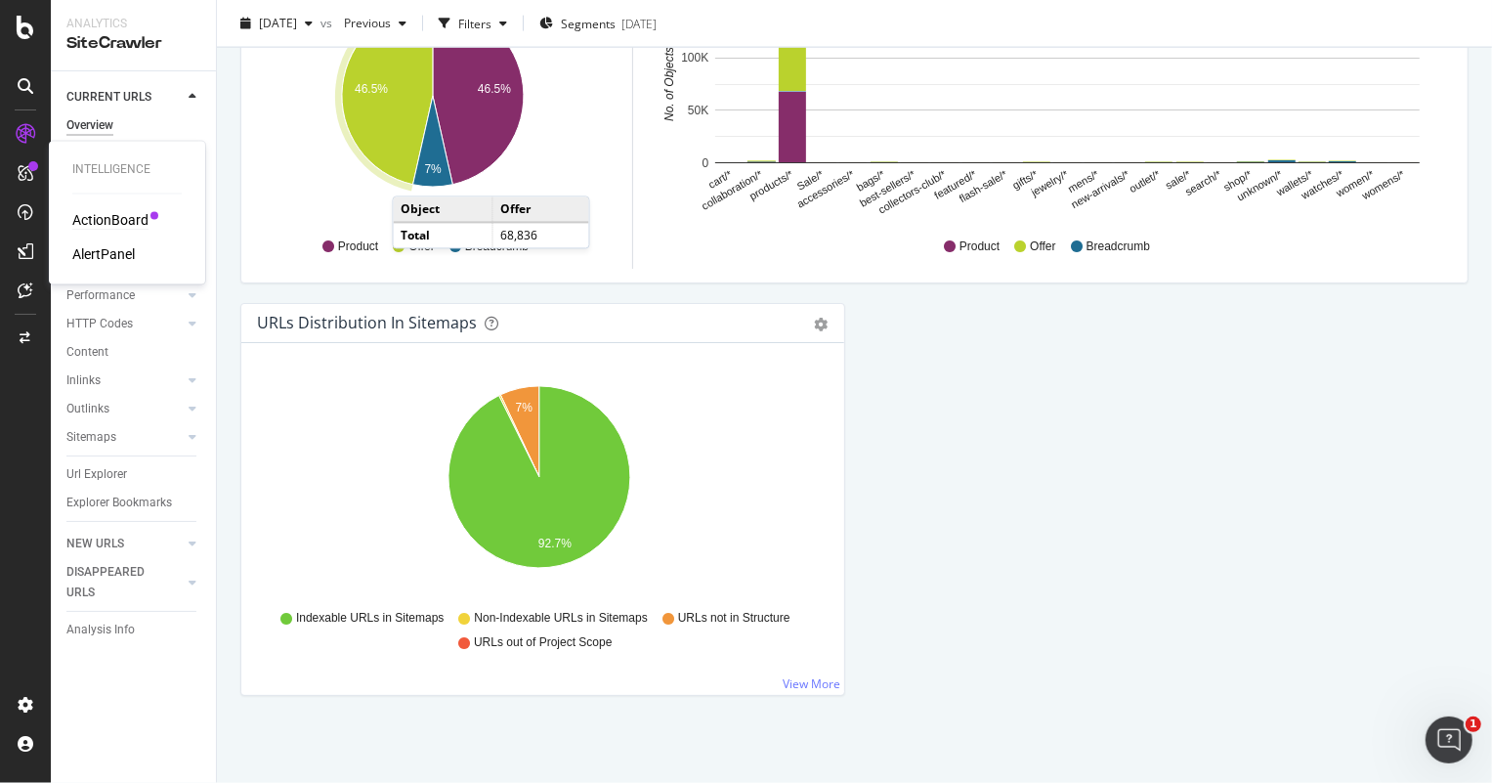  Describe the element at coordinates (560, 618) in the screenshot. I see `span: Non-Indexable URLs in Sitemaps` at that location.